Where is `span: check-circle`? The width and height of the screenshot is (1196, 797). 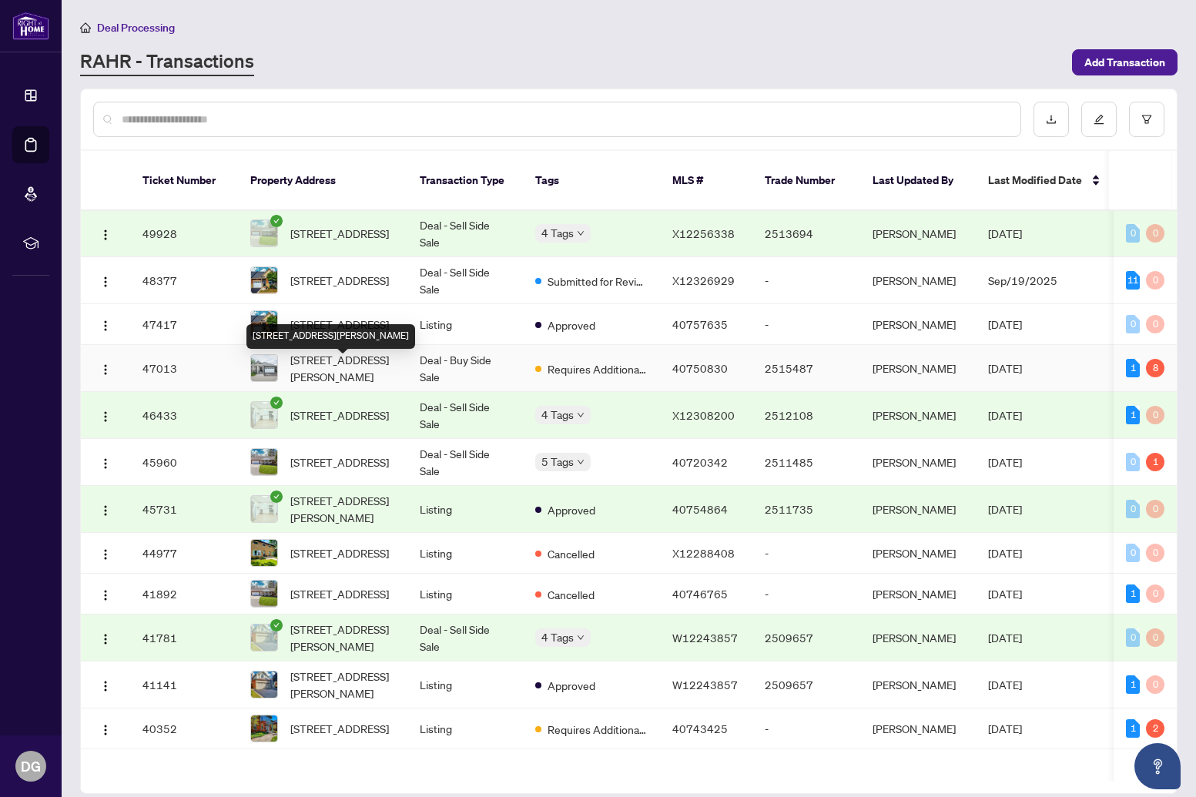 span: check-circle is located at coordinates (277, 221).